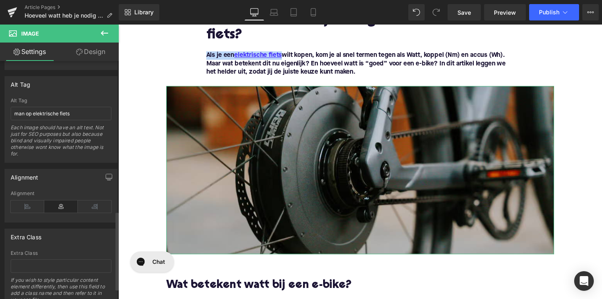 The image size is (602, 299). Describe the element at coordinates (61, 113) in the screenshot. I see `input: Your alt tags go here` at that location.